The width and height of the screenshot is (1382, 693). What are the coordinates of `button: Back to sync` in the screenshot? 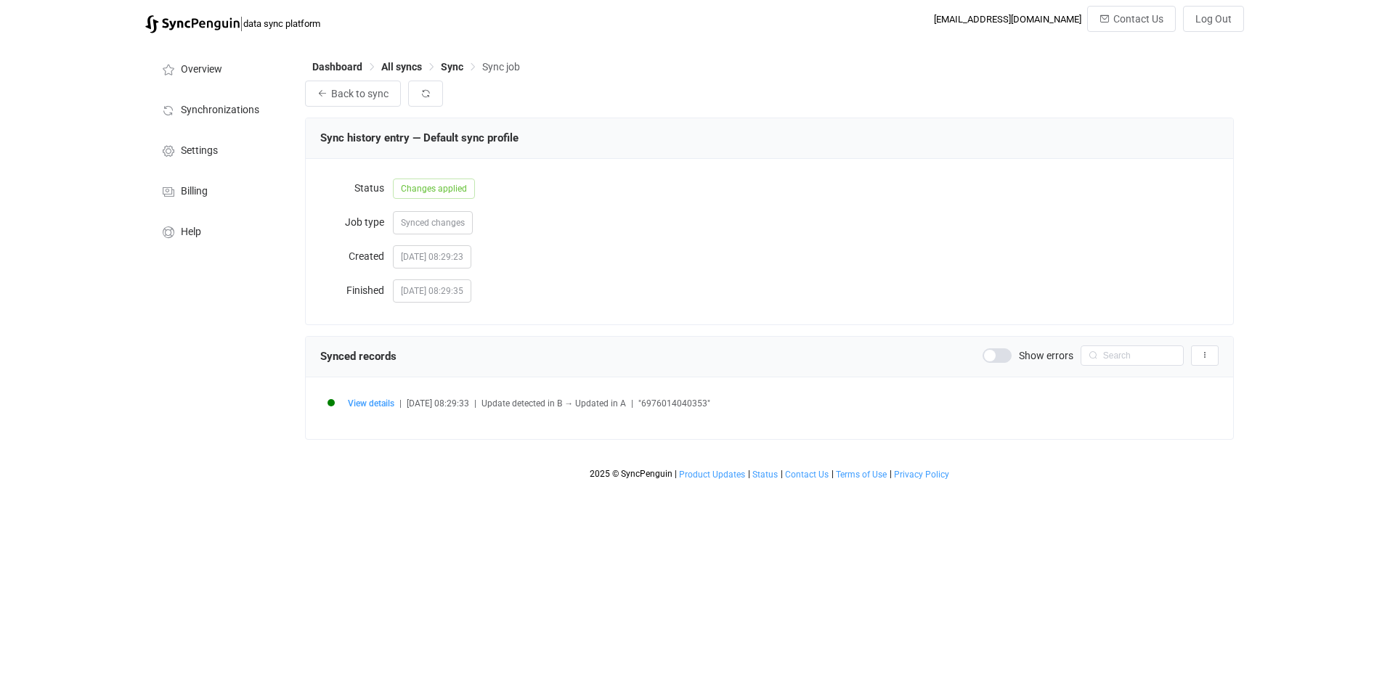 It's located at (353, 94).